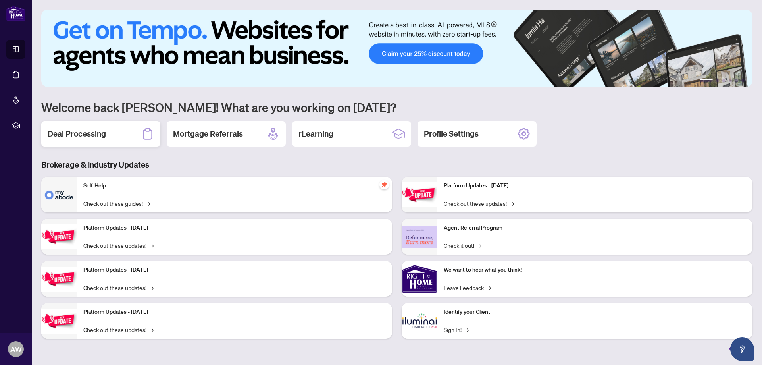  What do you see at coordinates (316, 134) in the screenshot?
I see `h2: rLearning` at bounding box center [316, 134].